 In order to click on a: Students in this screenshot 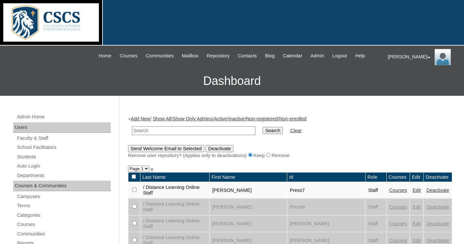, I will do `click(64, 157)`.